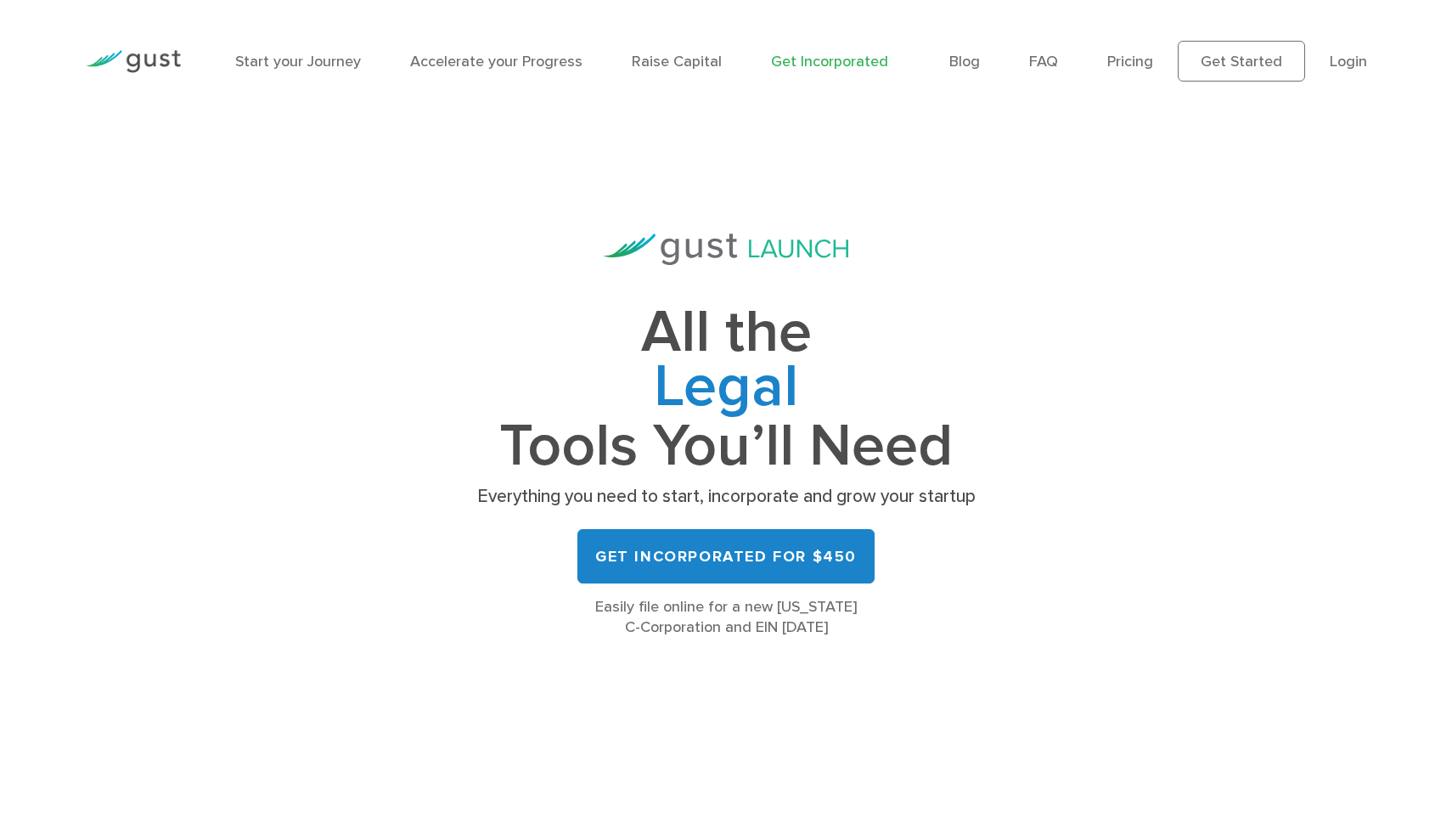 The width and height of the screenshot is (1452, 840). Describe the element at coordinates (1349, 61) in the screenshot. I see `a: Login` at that location.